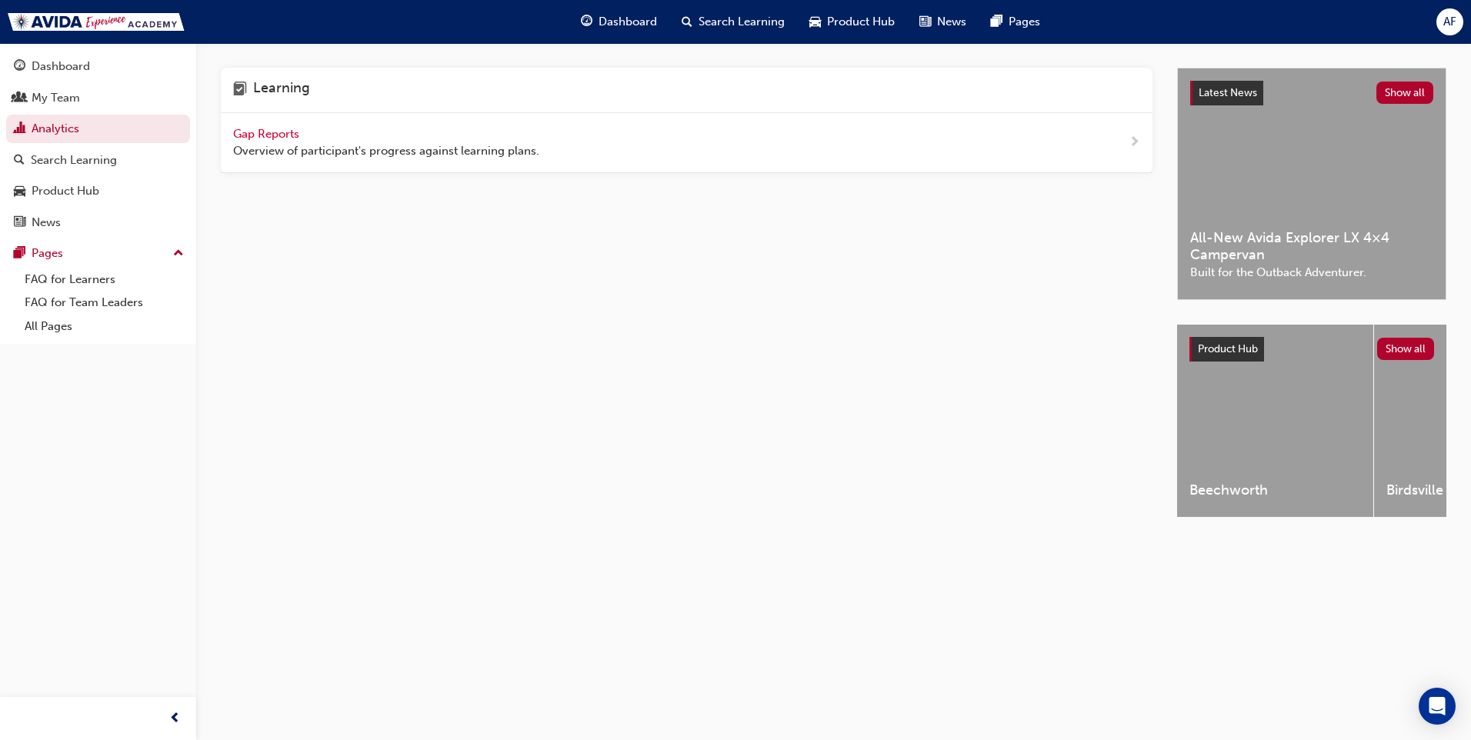 The image size is (1471, 740). Describe the element at coordinates (1228, 92) in the screenshot. I see `span: Latest News` at that location.